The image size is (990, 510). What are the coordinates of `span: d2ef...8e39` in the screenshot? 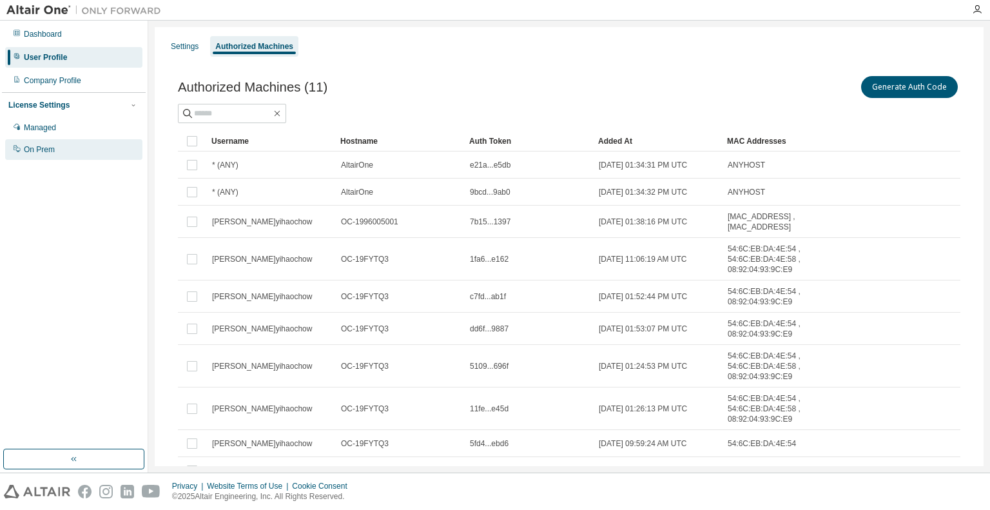 It's located at (489, 471).